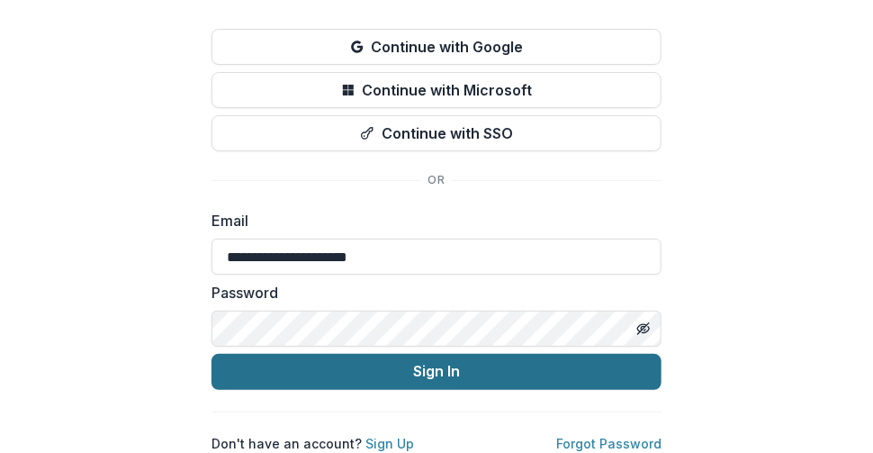  Describe the element at coordinates (608, 443) in the screenshot. I see `a: Forgot Password` at that location.